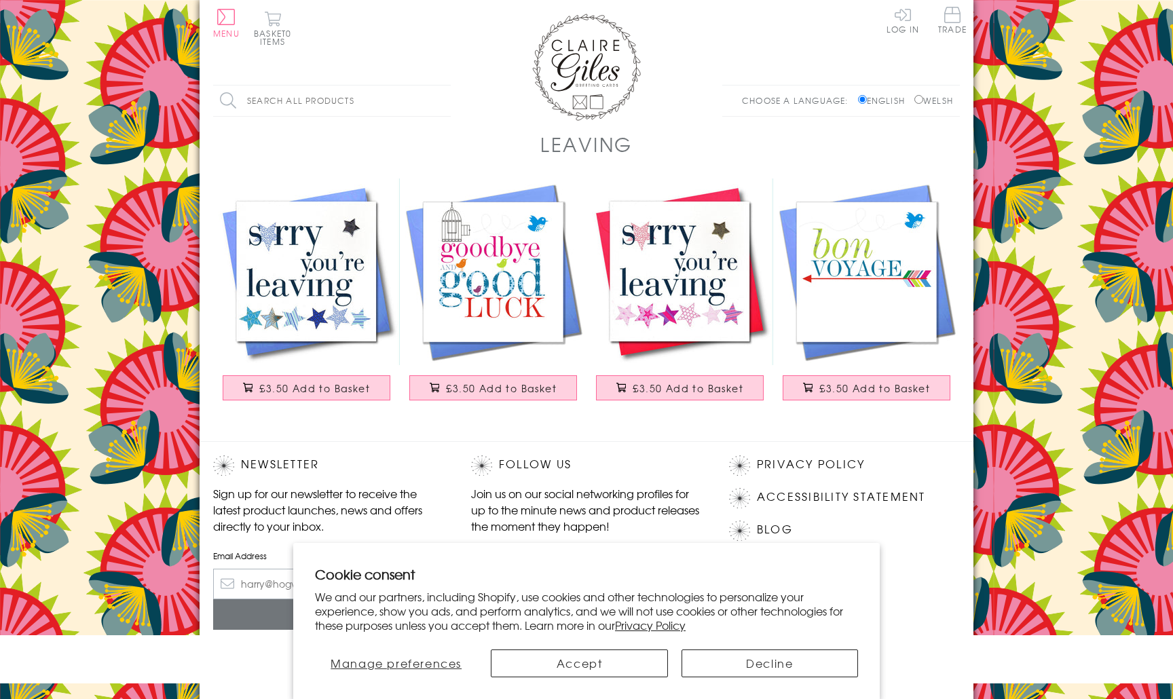  I want to click on span: Trade, so click(953, 20).